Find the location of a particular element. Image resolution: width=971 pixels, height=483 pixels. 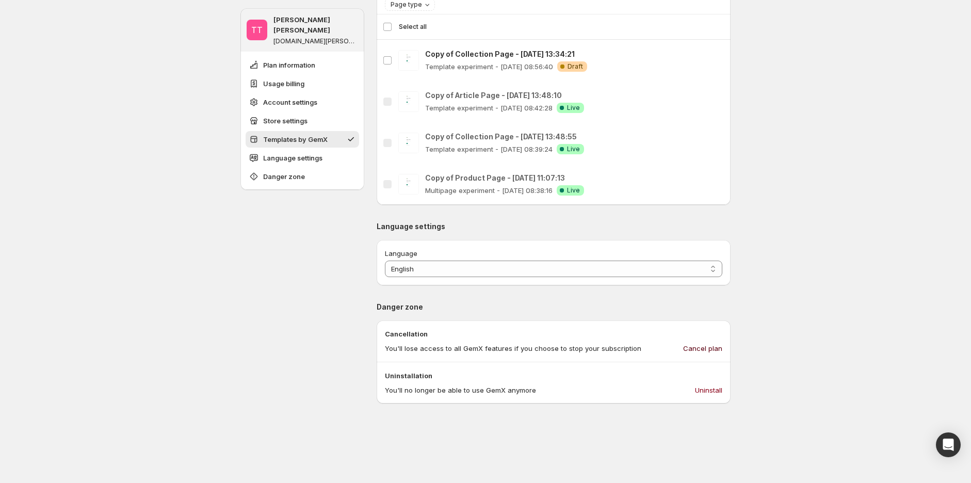

span: Usage billing is located at coordinates (284, 84).